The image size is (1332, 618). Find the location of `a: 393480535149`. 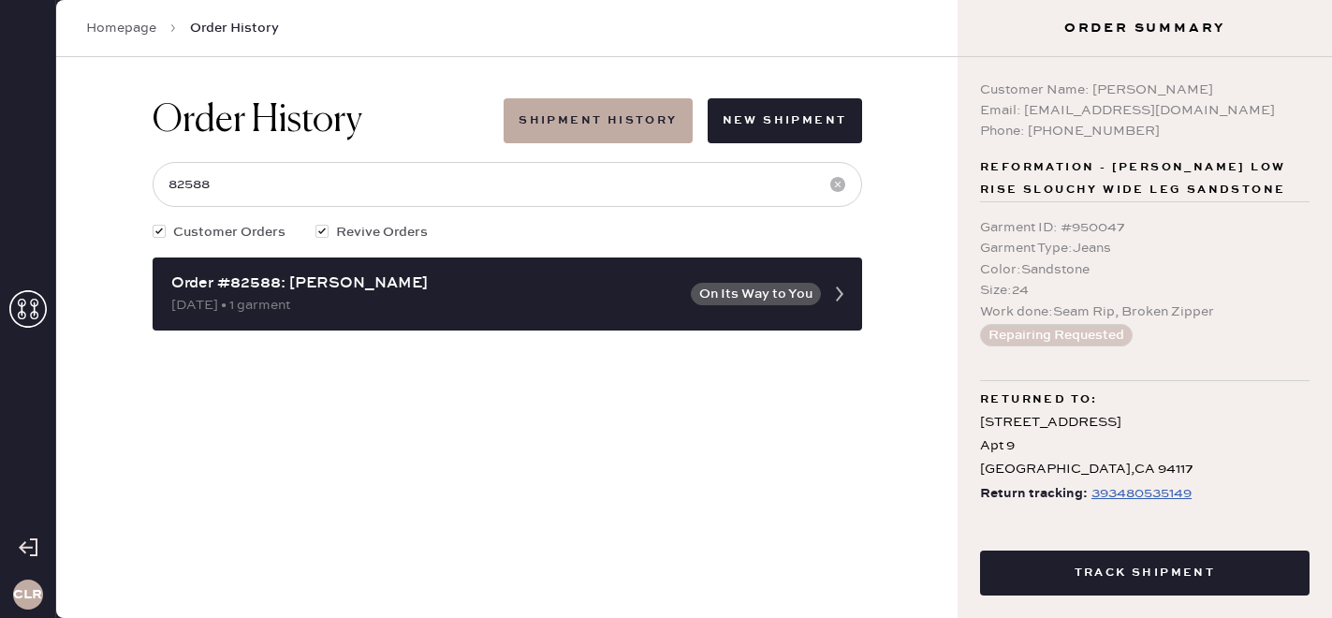

a: 393480535149 is located at coordinates (1139, 493).